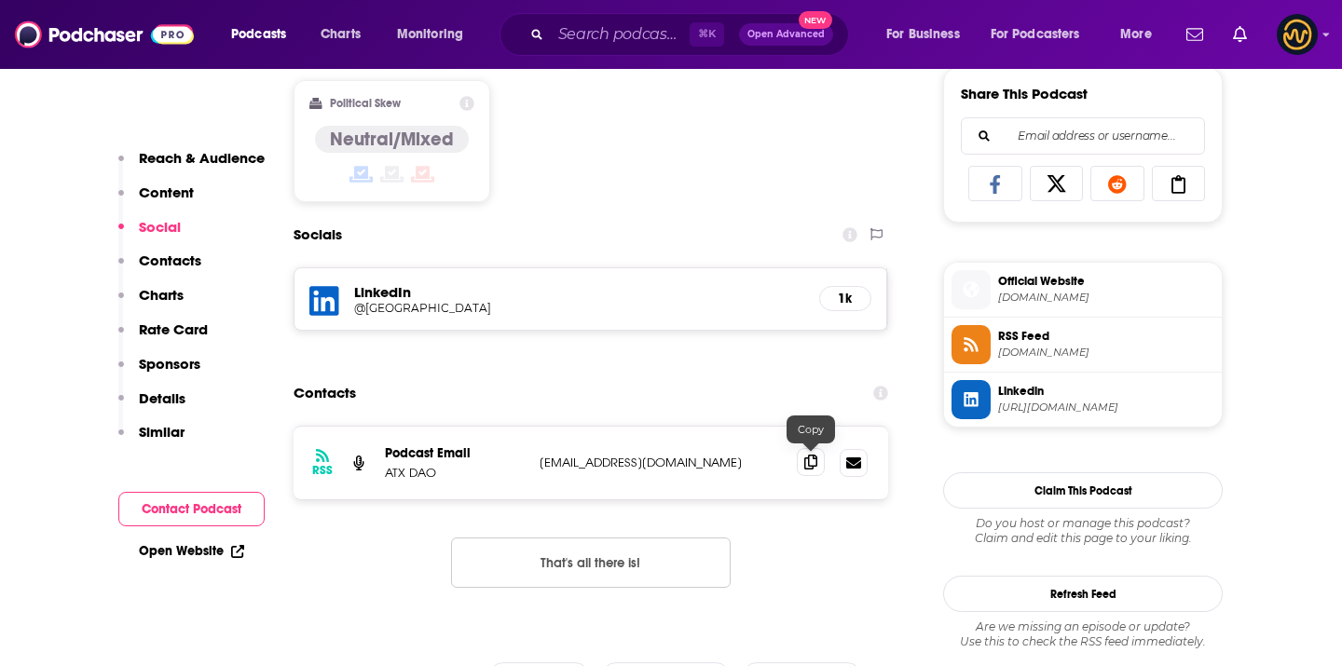  I want to click on span: Official Website, so click(1106, 281).